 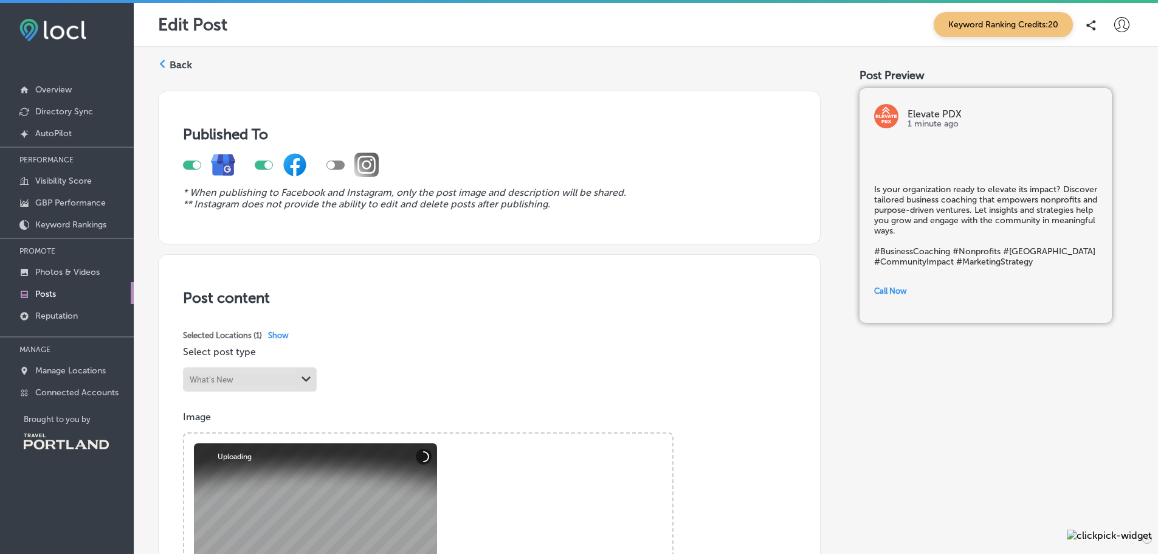 What do you see at coordinates (53, 89) in the screenshot?
I see `p: Overview` at bounding box center [53, 89].